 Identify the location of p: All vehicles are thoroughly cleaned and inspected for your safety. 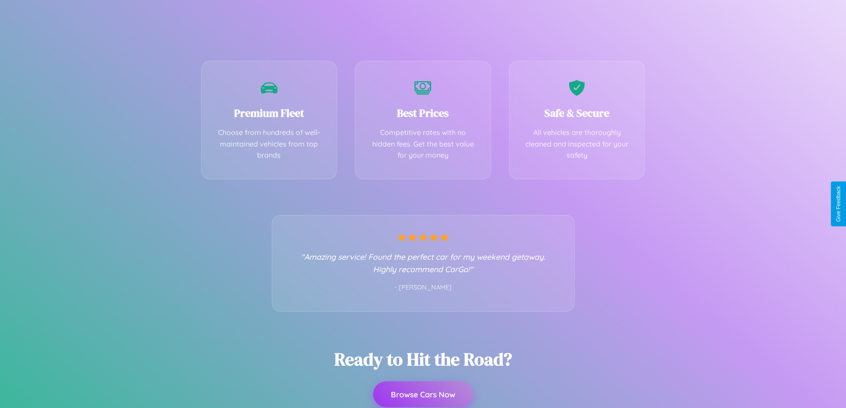
(577, 144).